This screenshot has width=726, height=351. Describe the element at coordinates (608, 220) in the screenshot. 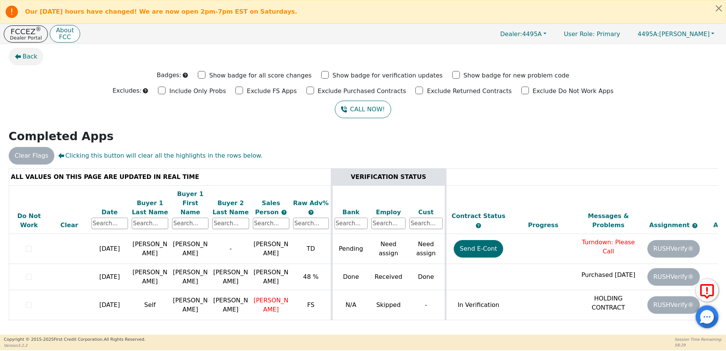

I see `div: Messages & Problems` at that location.